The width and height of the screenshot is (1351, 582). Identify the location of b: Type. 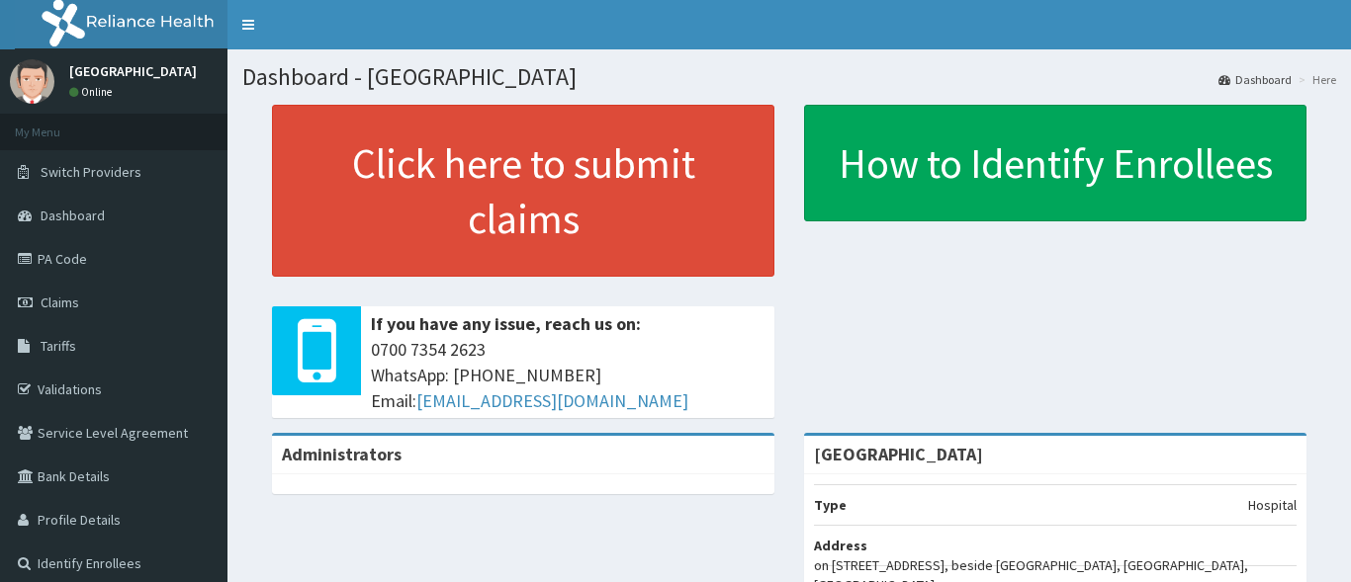
(830, 505).